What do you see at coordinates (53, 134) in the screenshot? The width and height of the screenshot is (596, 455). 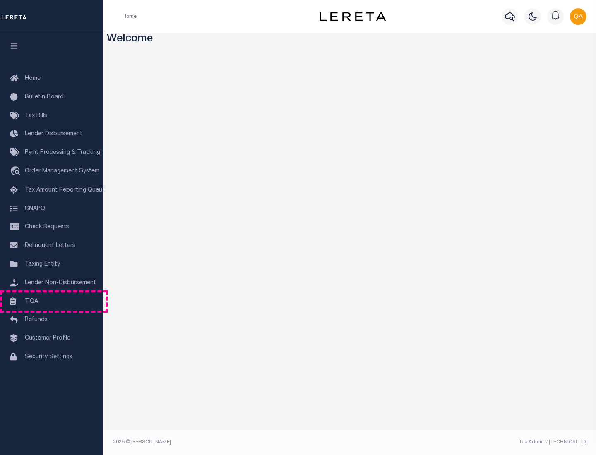 I see `span: Lender Disbursement` at bounding box center [53, 134].